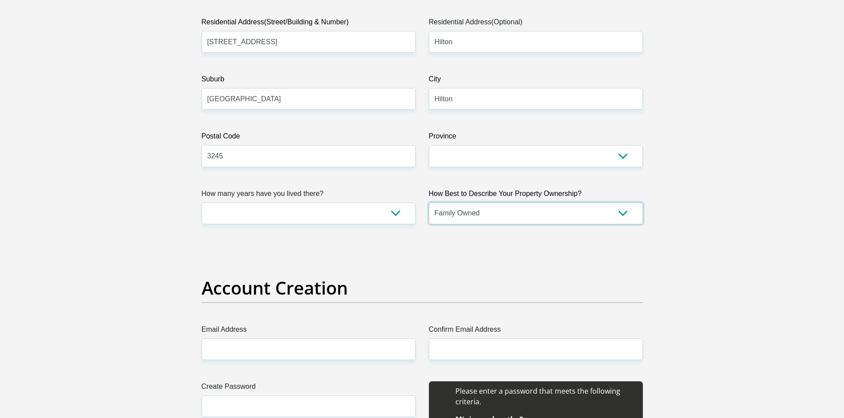  I want to click on input: Confirm Email Address, so click(535, 349).